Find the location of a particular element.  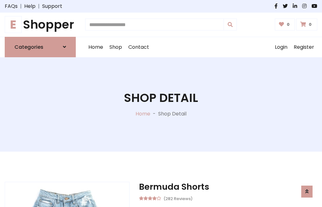

a: Register is located at coordinates (304, 47).